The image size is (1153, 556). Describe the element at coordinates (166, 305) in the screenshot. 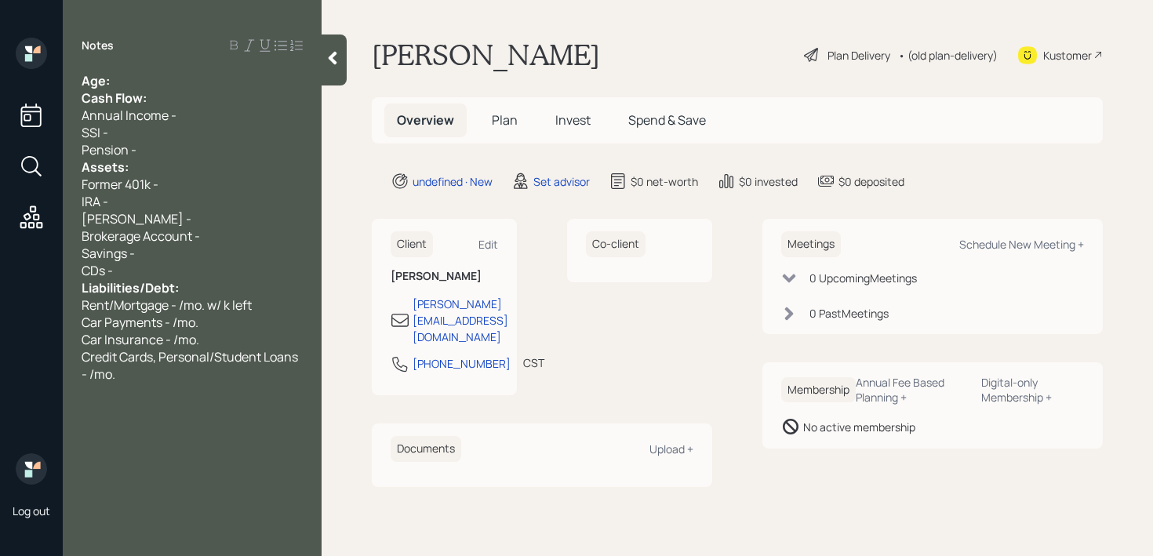

I see `span: Rent/Mortgage - /mo. w/ k left` at that location.